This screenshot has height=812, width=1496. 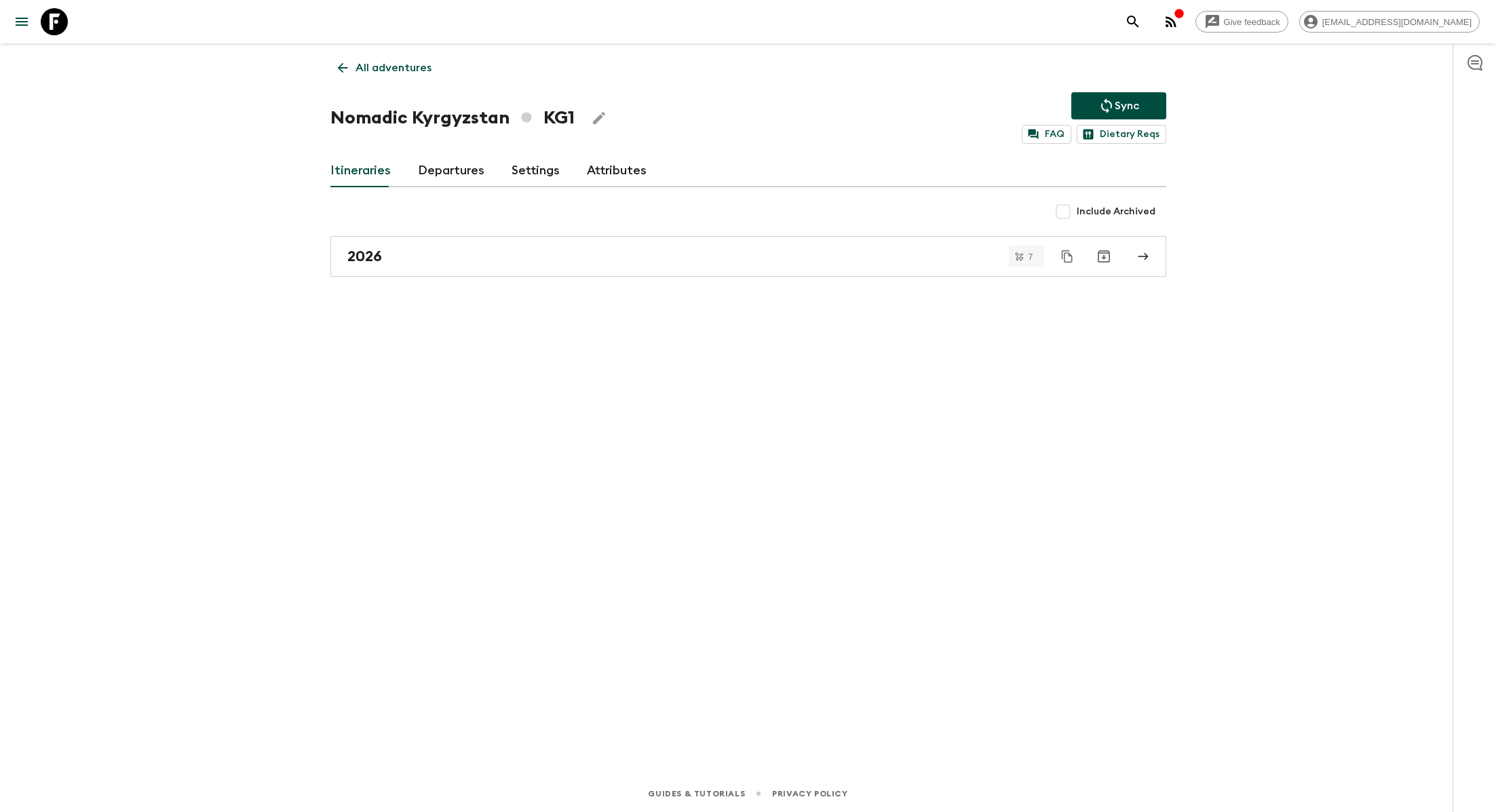 I want to click on a: Guides & Tutorials, so click(x=696, y=794).